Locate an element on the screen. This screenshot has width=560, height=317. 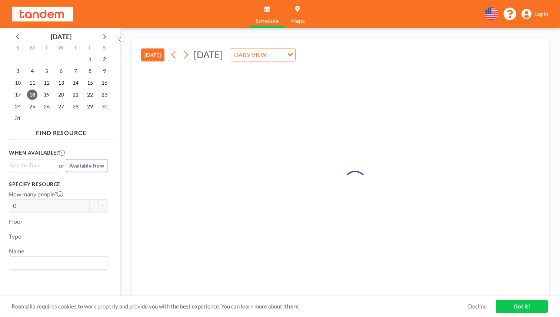
span: Wednesday, August 13, 2025 is located at coordinates (61, 83).